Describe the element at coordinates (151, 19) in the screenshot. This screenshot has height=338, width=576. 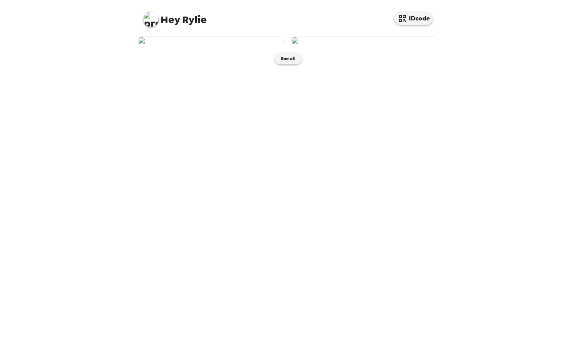
I see `img: profile pic` at that location.